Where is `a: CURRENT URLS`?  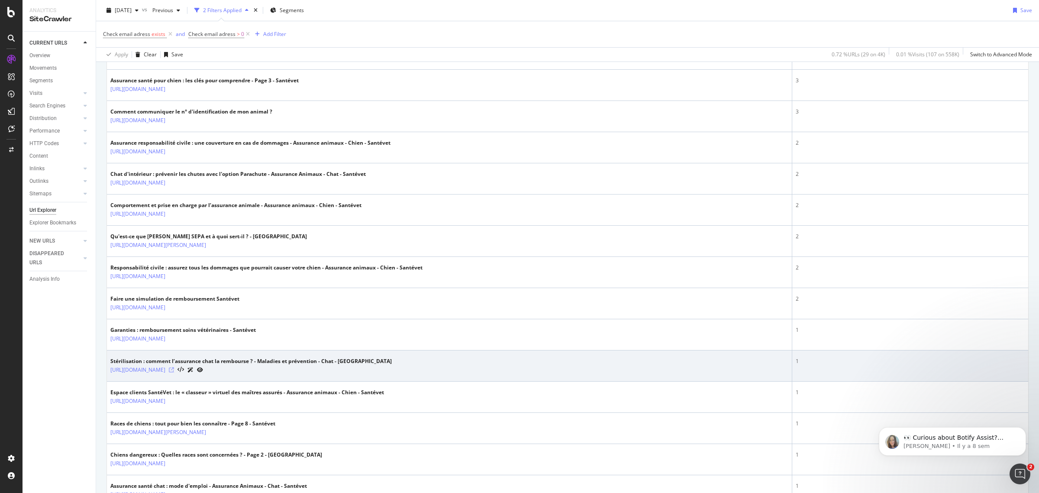 a: CURRENT URLS is located at coordinates (55, 43).